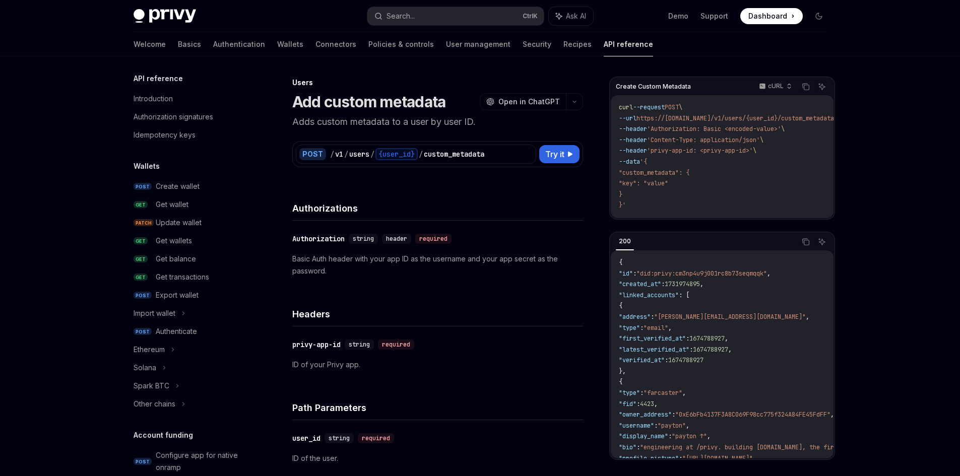 The image size is (960, 476). What do you see at coordinates (437, 83) in the screenshot?
I see `div: Users` at bounding box center [437, 83].